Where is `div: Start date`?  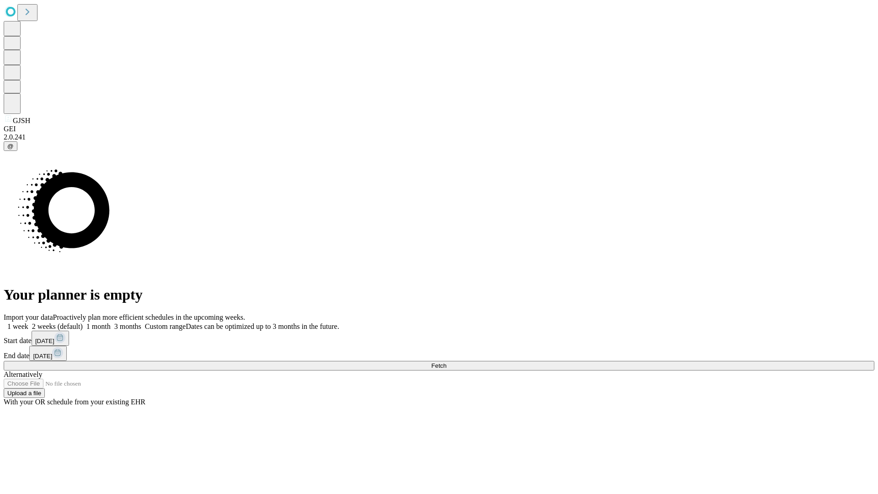 div: Start date is located at coordinates (439, 338).